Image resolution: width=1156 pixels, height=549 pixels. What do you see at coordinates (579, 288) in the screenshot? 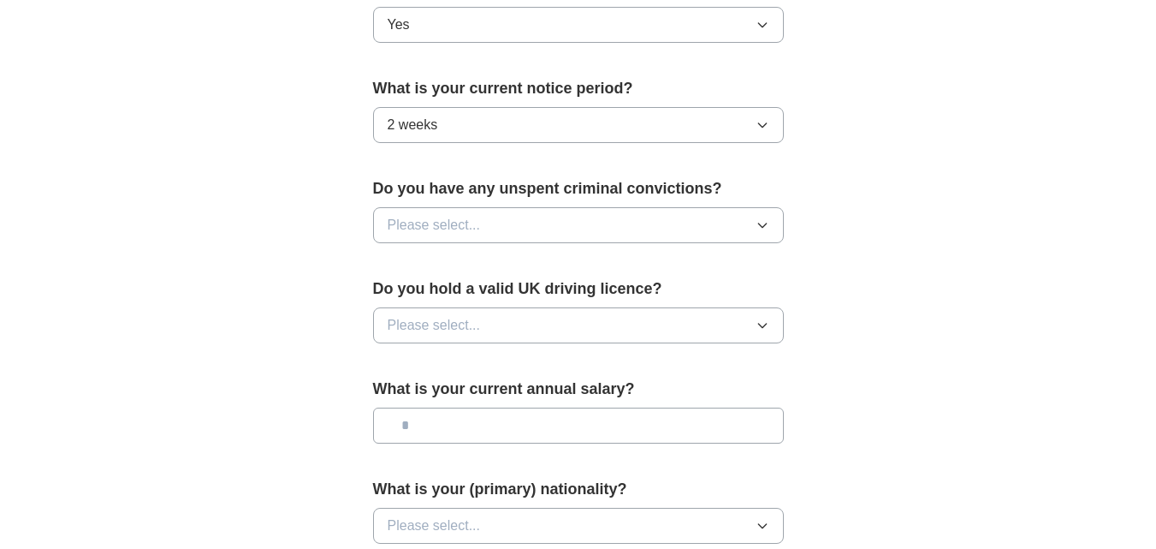
I see `label: Do you hold a valid UK driving licence?` at bounding box center [579, 288].